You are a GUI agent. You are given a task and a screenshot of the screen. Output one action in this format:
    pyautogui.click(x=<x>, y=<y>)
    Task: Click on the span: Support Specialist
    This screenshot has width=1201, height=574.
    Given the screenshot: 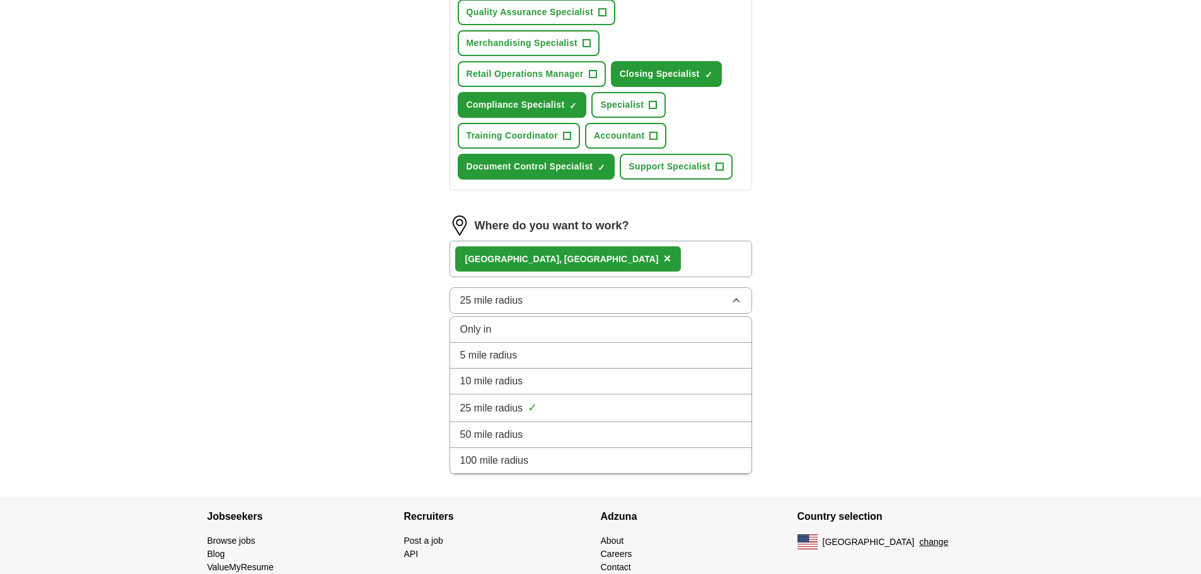 What is the action you would take?
    pyautogui.click(x=669, y=166)
    